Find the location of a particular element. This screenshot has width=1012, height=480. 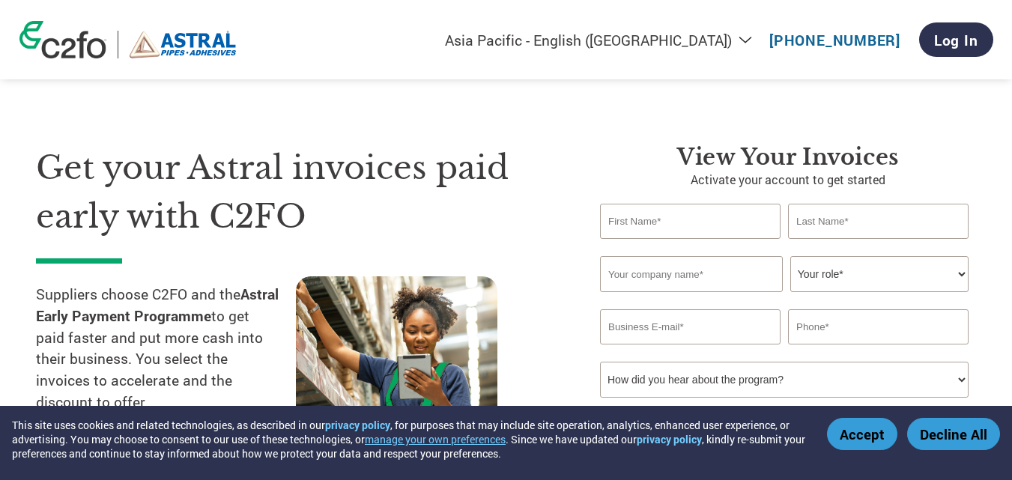

input: Last Name* is located at coordinates (878, 221).